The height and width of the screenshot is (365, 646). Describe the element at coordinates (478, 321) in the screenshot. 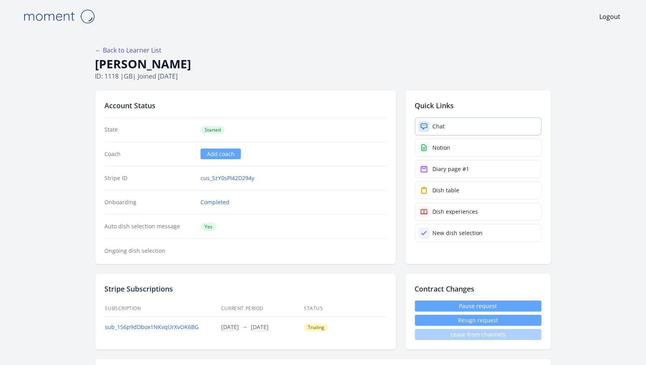

I see `button: Resign request` at that location.